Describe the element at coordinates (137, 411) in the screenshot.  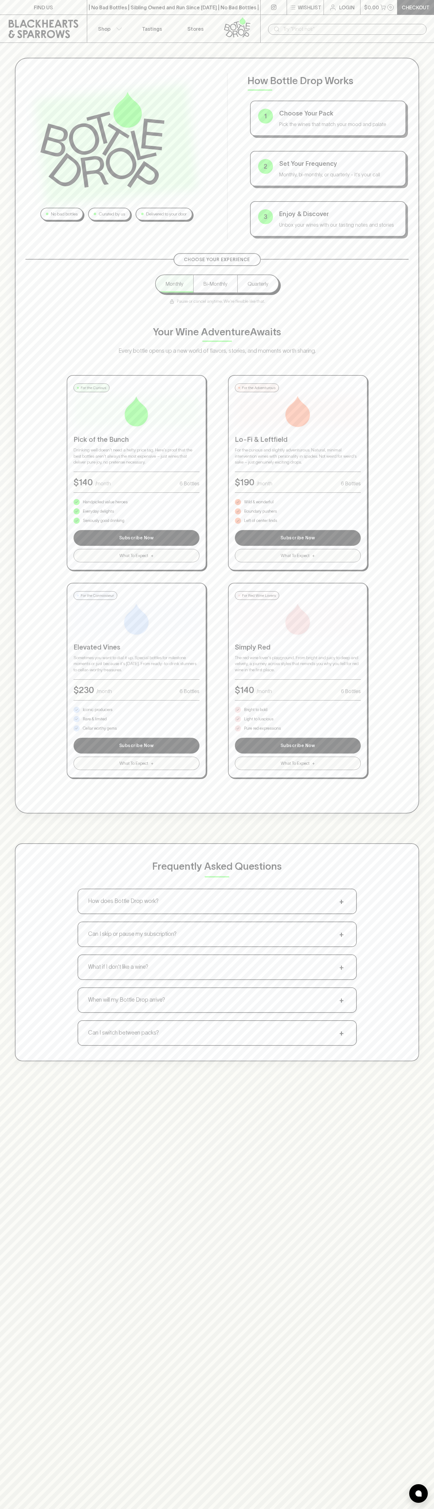
I see `img: Pick of the Bunch` at that location.